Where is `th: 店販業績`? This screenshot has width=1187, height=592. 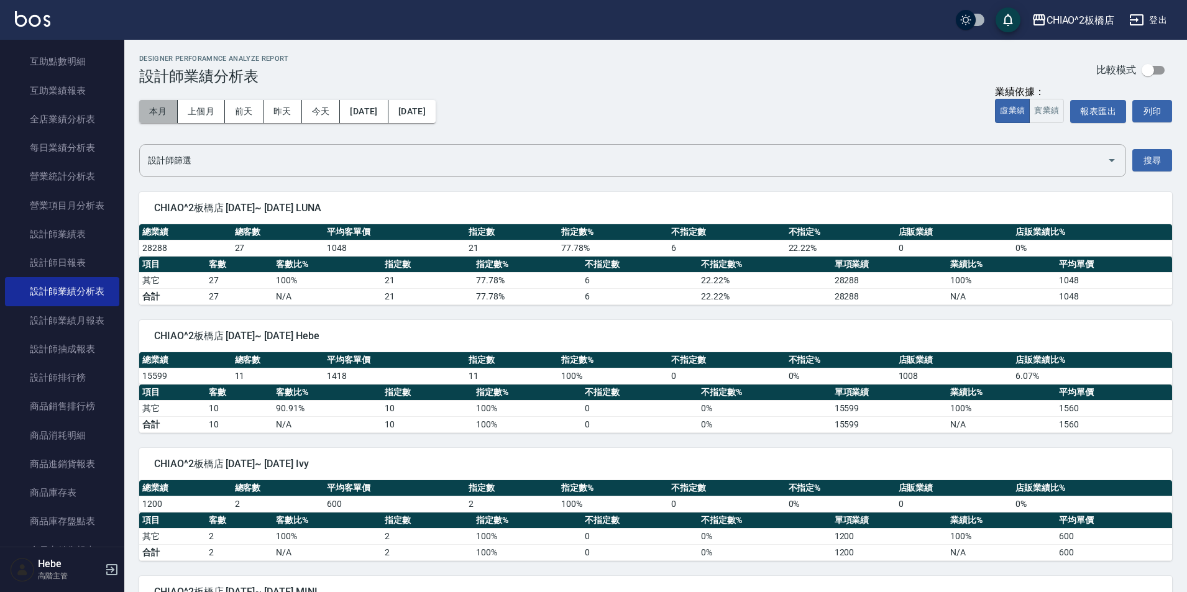
th: 店販業績 is located at coordinates (954, 489).